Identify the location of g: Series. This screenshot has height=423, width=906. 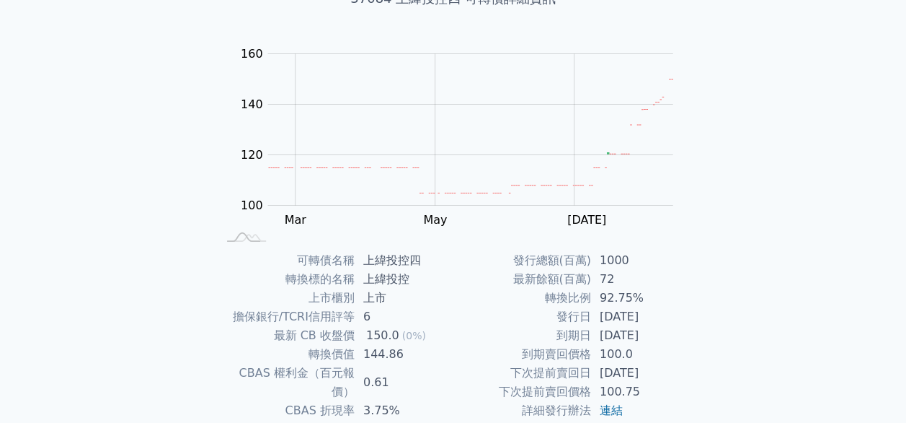
(470, 136).